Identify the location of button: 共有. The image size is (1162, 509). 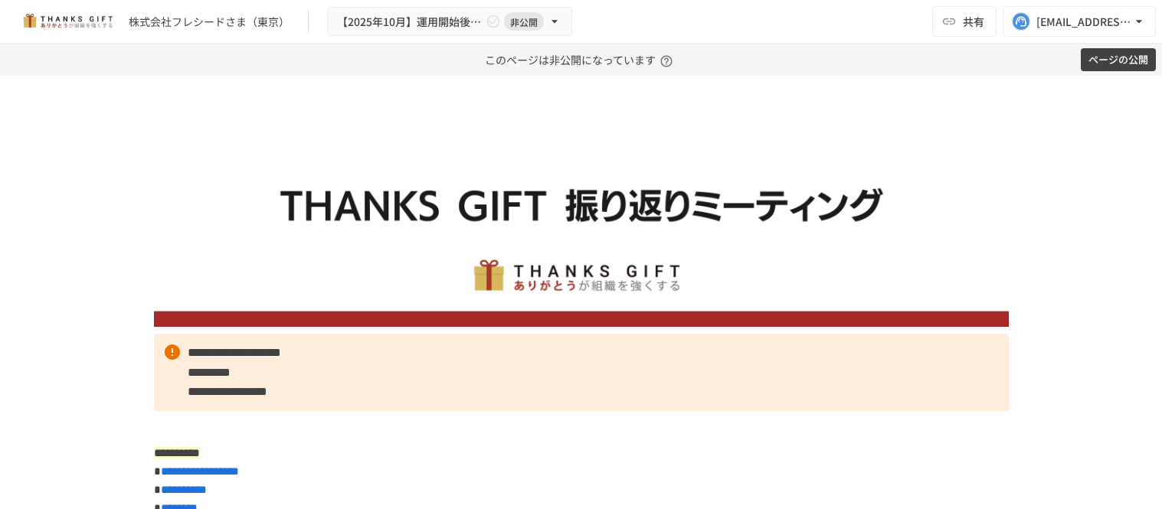
(964, 21).